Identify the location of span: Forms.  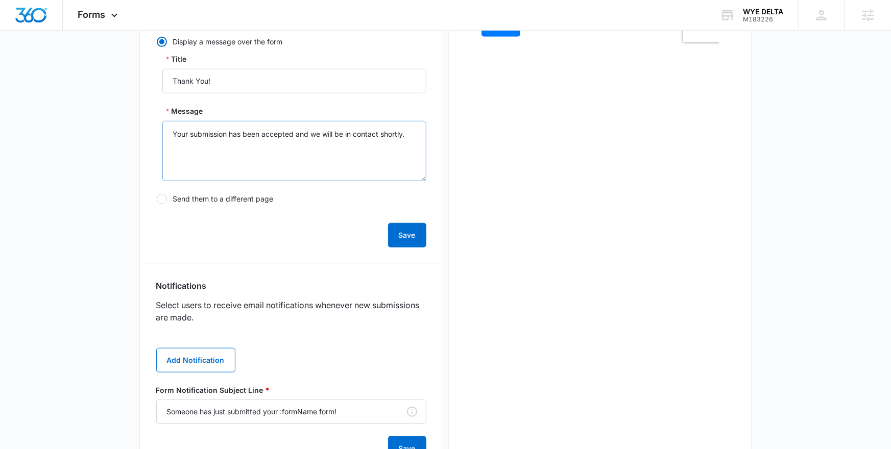
(92, 14).